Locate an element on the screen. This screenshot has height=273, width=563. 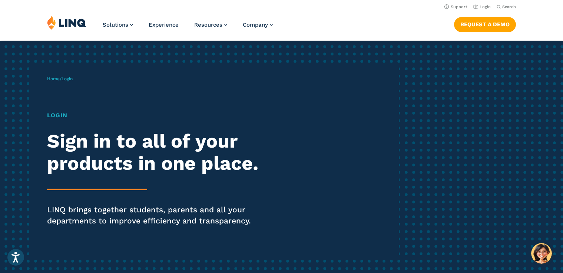
span: Solutions is located at coordinates (115, 25).